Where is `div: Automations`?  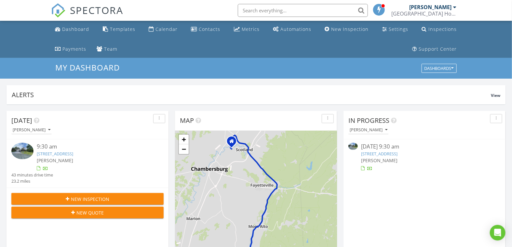 div: Automations is located at coordinates (296, 29).